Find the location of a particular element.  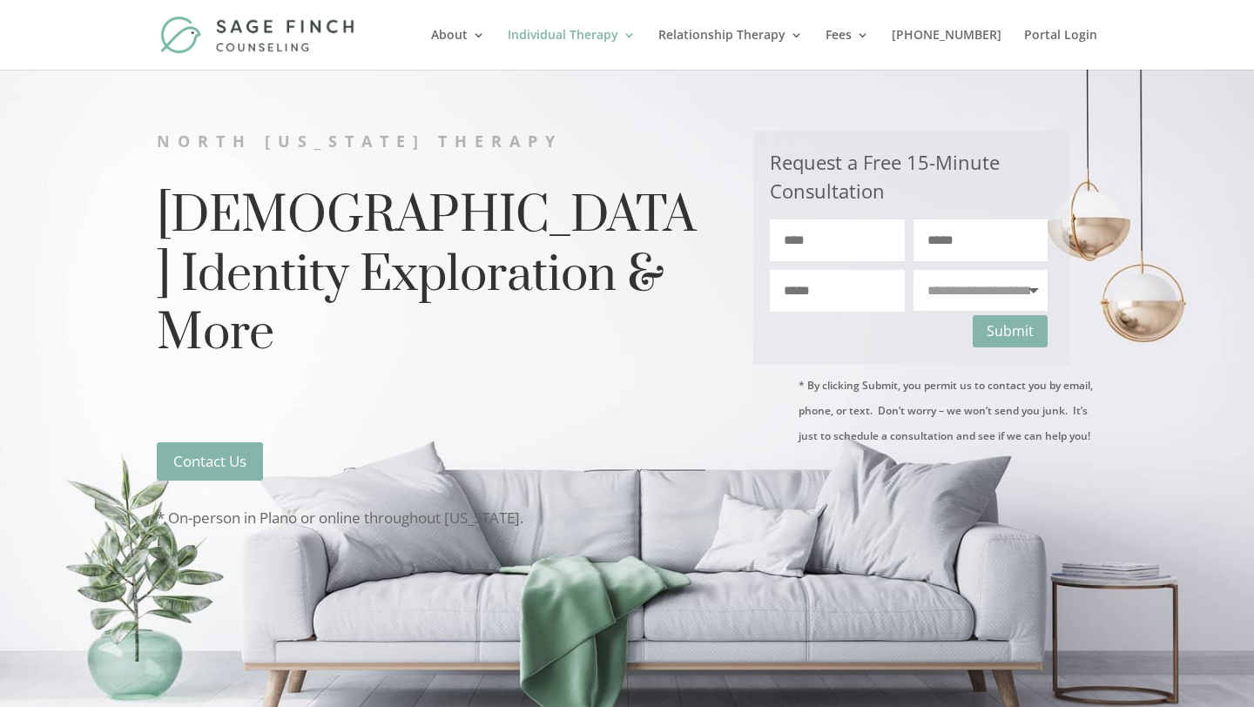

a: Relationship Therapy is located at coordinates (731, 49).